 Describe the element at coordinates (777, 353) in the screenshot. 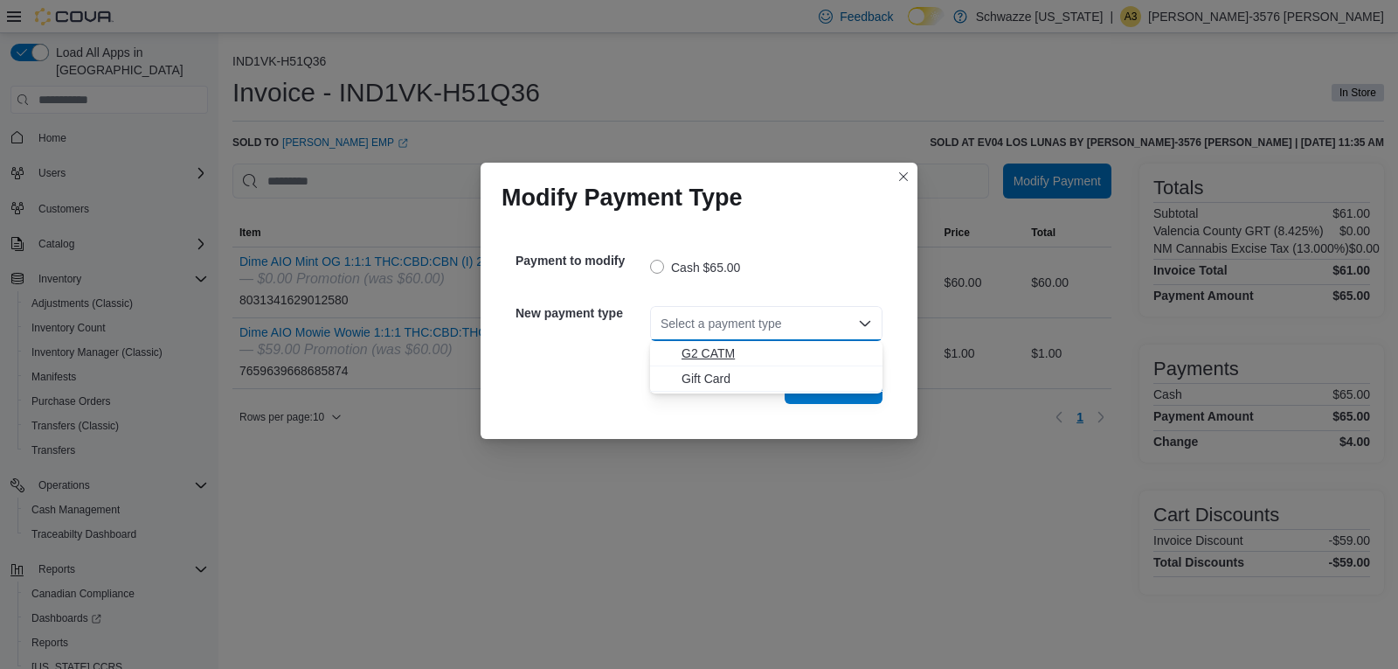

I see `span: G2 CATM` at that location.